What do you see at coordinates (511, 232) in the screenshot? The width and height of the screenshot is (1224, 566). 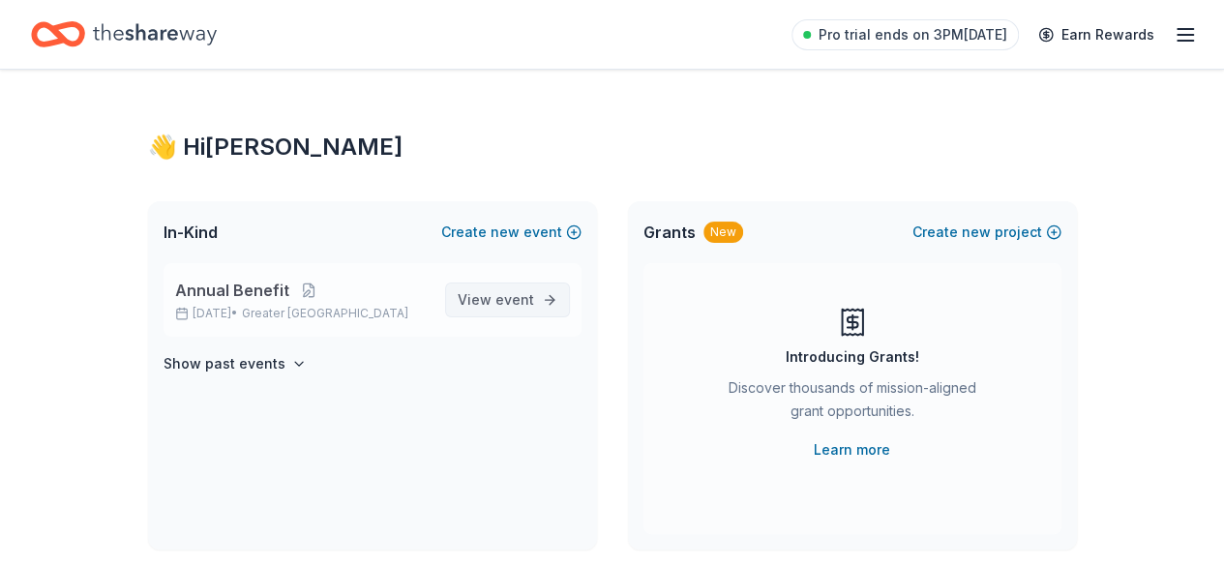 I see `button: Createnewevent` at bounding box center [511, 232].